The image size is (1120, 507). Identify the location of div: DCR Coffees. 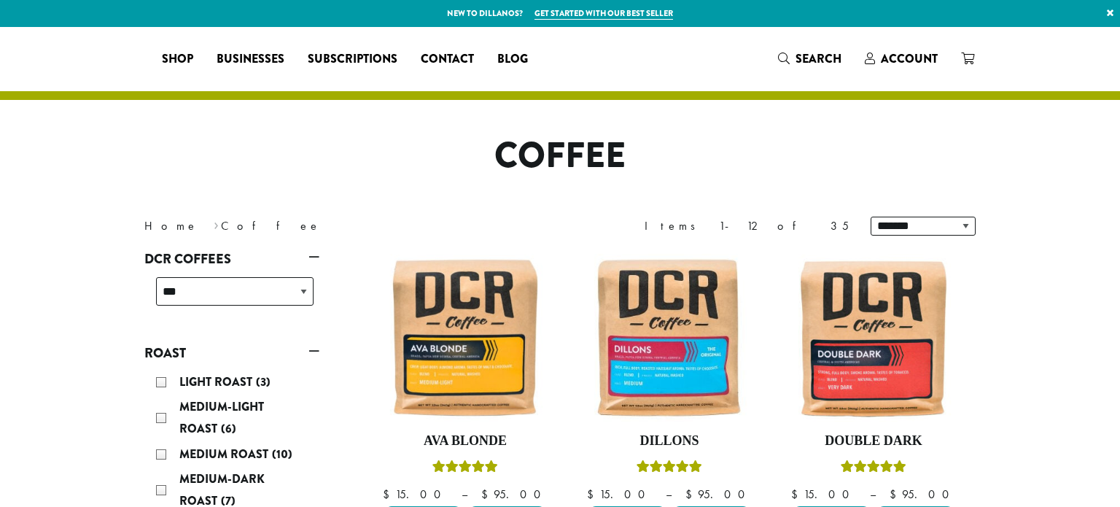
(232, 297).